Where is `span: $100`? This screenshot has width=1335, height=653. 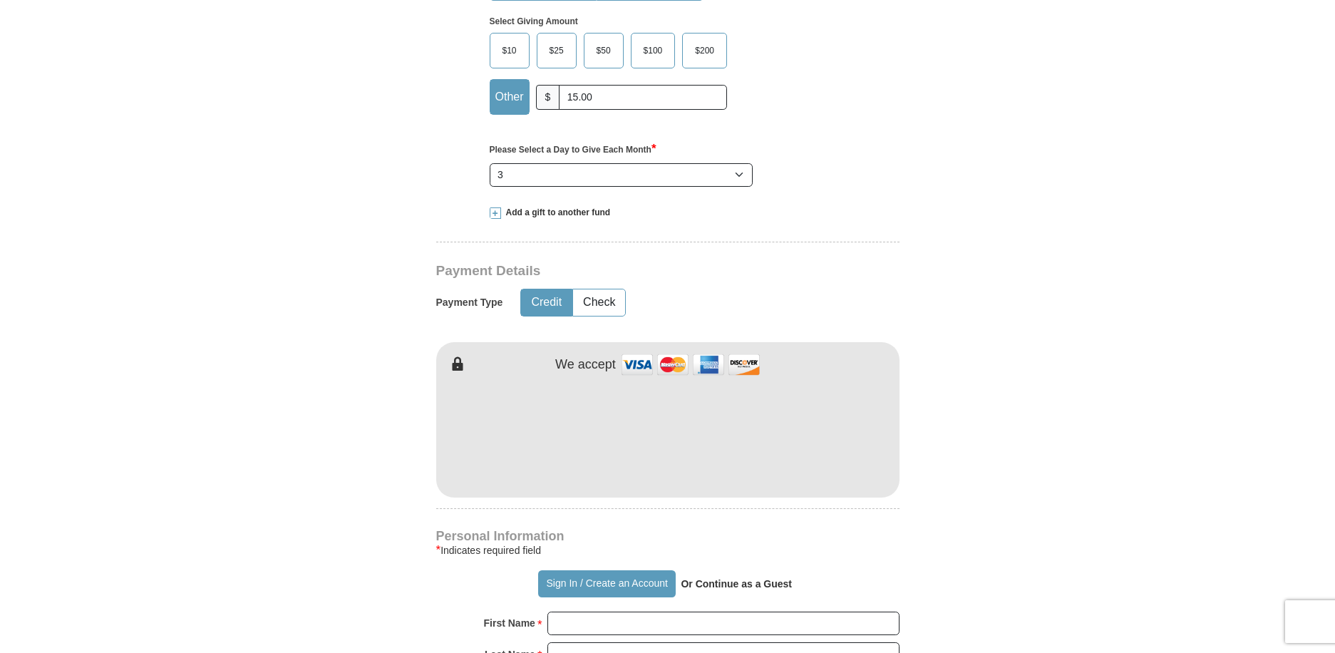 span: $100 is located at coordinates (653, 51).